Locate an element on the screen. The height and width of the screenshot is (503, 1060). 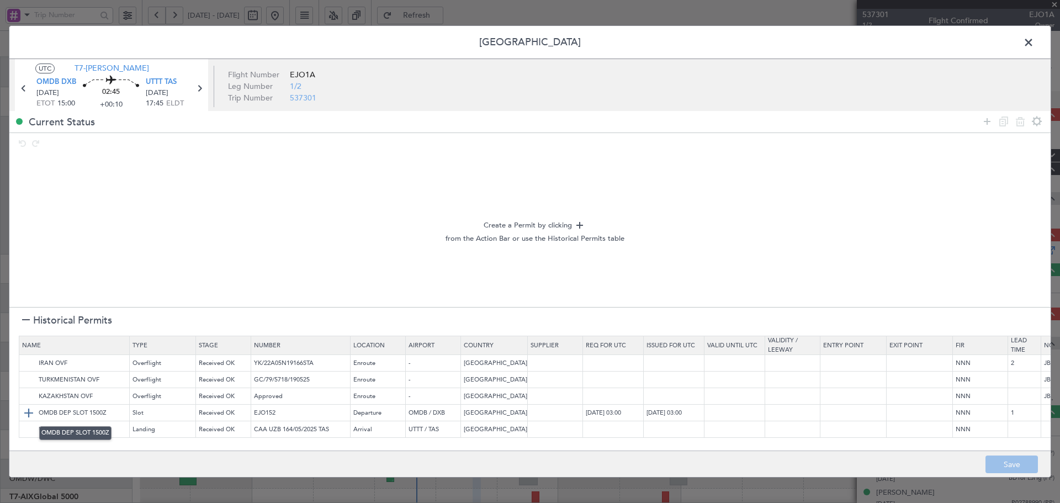
p: from the Action Bar or use the Historical Permits table is located at coordinates (534, 239).